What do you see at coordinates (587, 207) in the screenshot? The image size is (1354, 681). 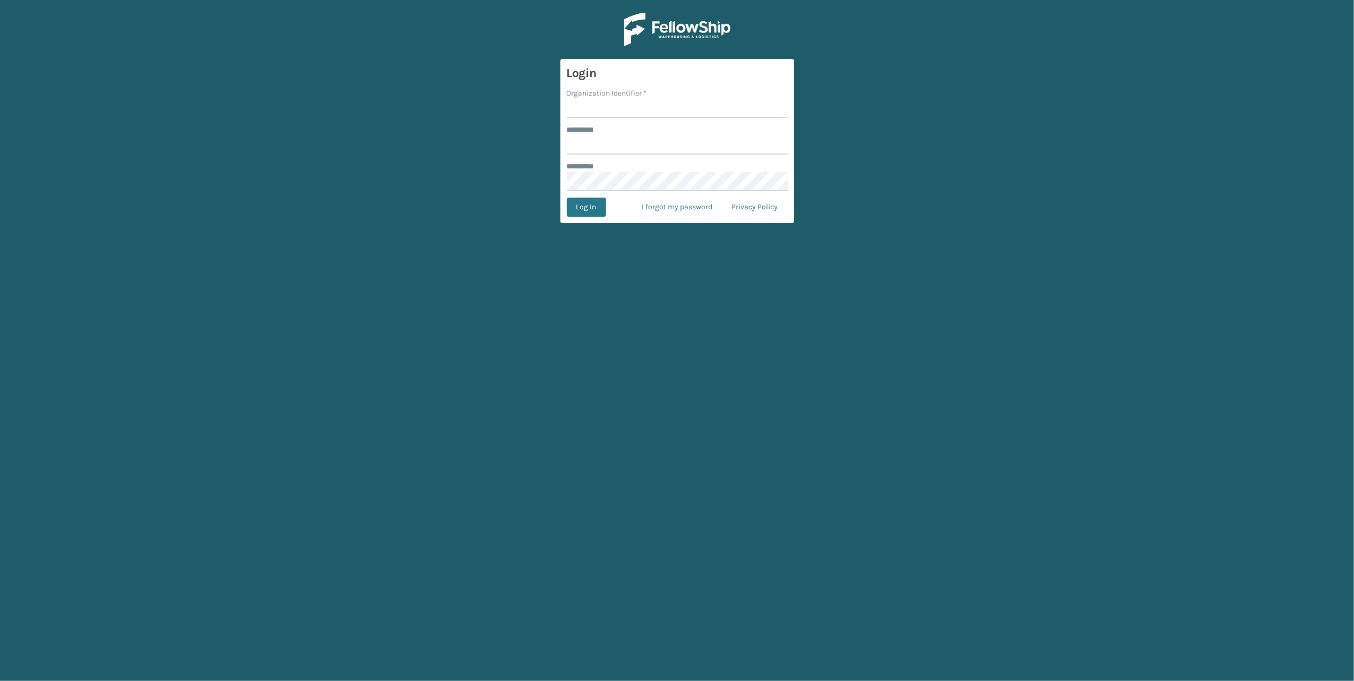 I see `button: Log In` at bounding box center [587, 207].